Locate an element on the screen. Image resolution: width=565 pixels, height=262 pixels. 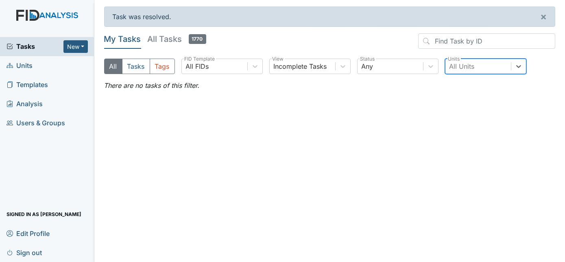
a: Tasks is located at coordinates (35, 46).